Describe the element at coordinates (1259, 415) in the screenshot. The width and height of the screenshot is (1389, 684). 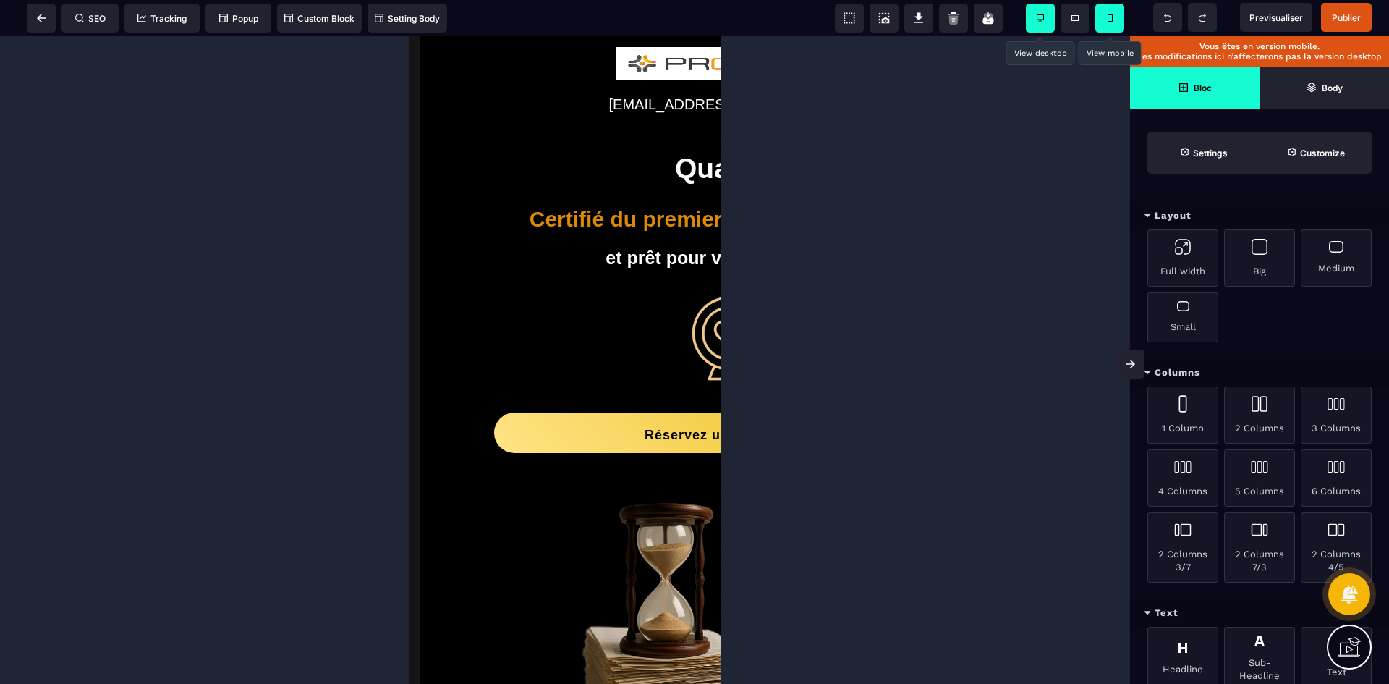
I see `div: 2 Columns` at that location.